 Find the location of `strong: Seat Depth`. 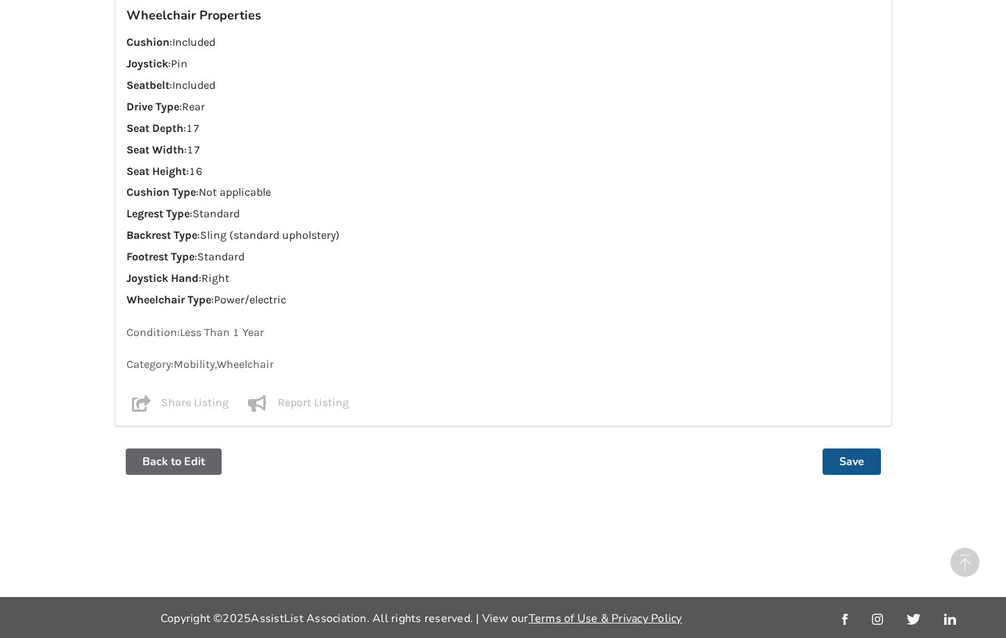

strong: Seat Depth is located at coordinates (155, 128).